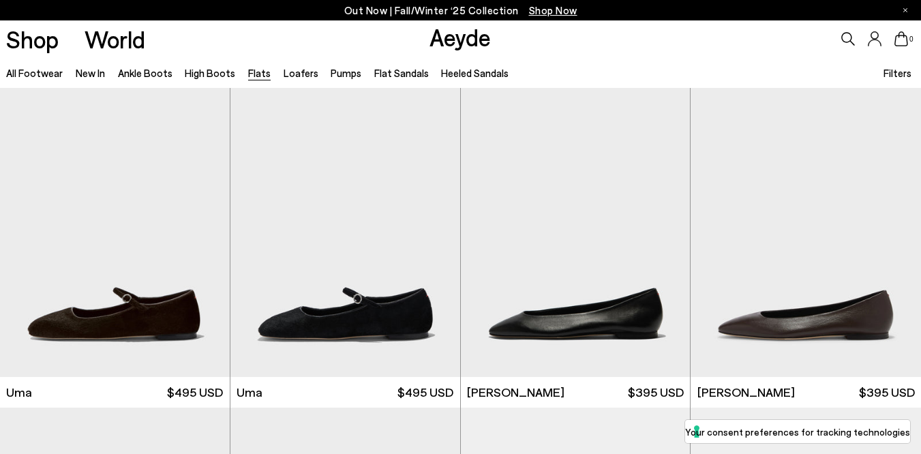 This screenshot has height=454, width=921. What do you see at coordinates (897, 73) in the screenshot?
I see `span: Filters` at bounding box center [897, 73].